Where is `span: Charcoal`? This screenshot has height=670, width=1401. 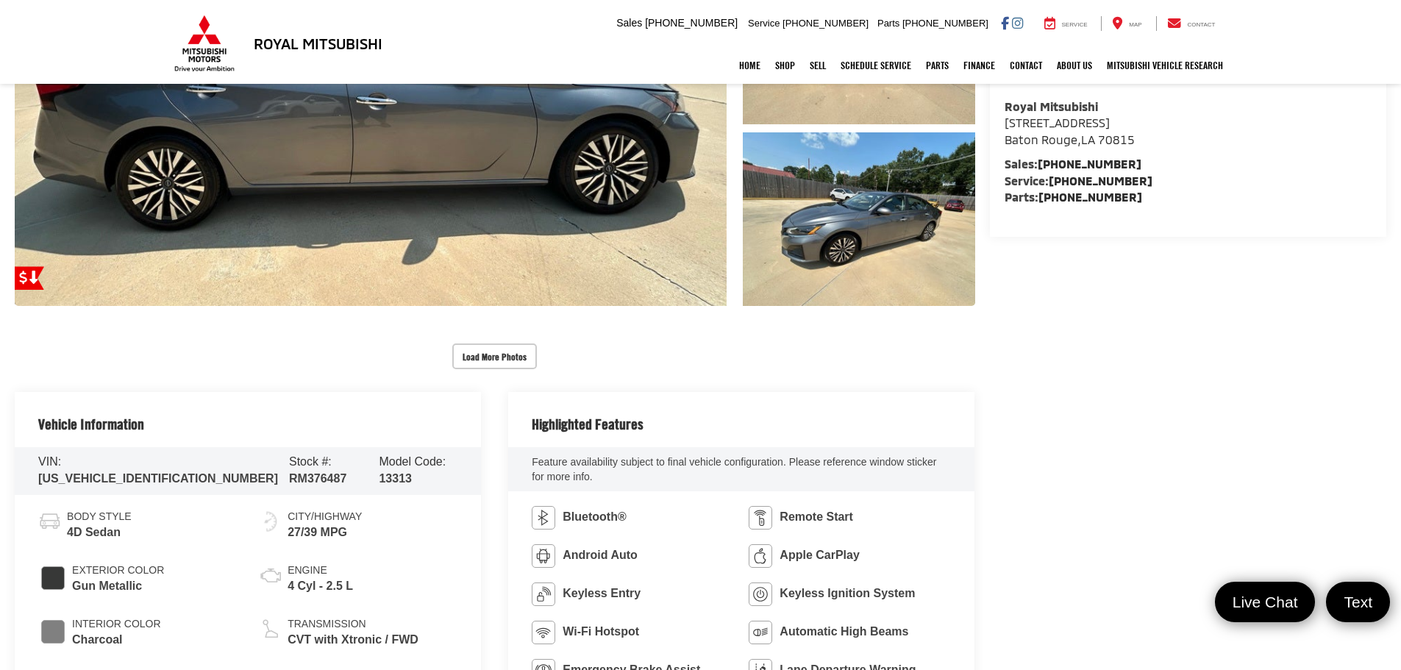 span: Charcoal is located at coordinates (116, 640).